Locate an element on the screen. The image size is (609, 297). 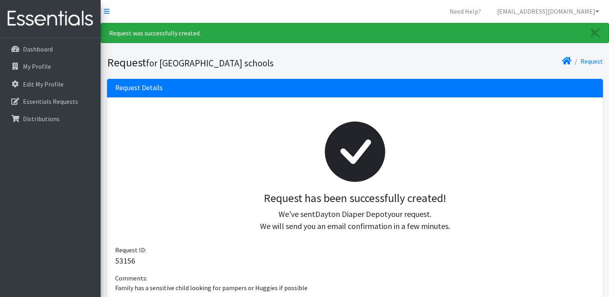
p: Dashboard is located at coordinates (38, 49).